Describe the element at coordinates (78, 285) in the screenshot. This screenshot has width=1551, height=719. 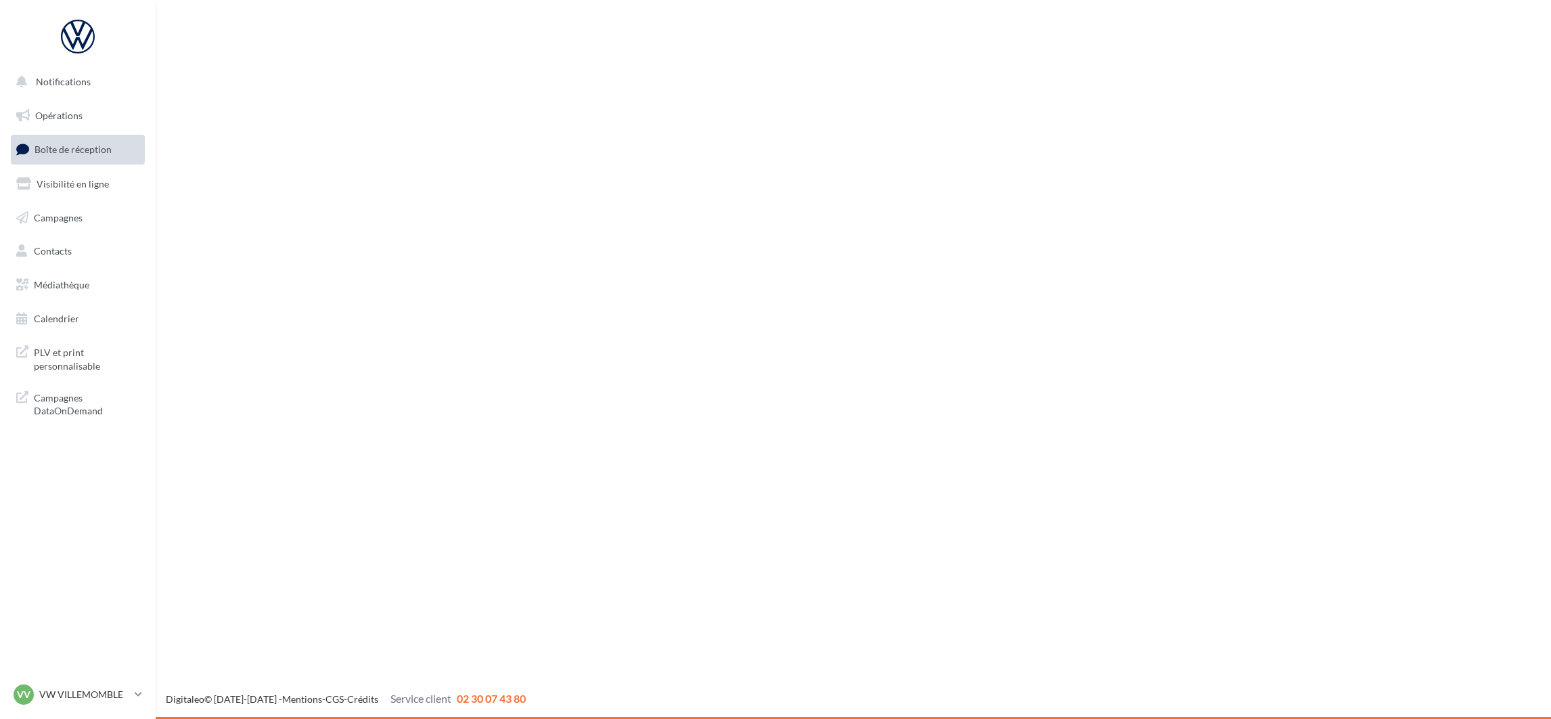
I see `a: Médiathèque` at that location.